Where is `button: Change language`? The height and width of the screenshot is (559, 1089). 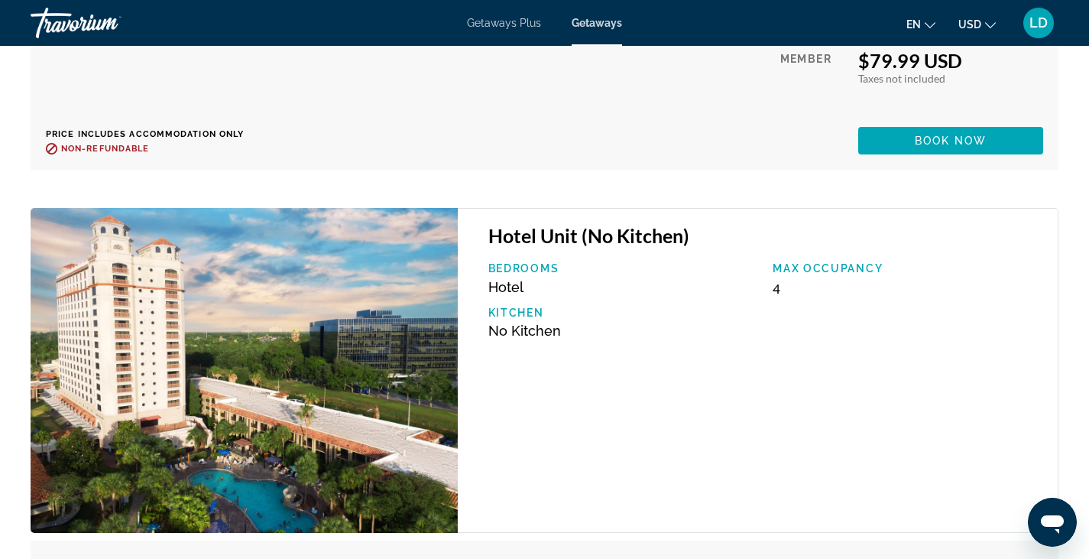 button: Change language is located at coordinates (921, 24).